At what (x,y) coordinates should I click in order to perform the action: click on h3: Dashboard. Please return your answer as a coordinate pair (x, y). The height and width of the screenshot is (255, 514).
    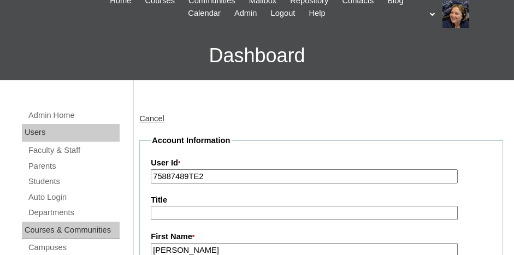
    Looking at the image, I should click on (257, 56).